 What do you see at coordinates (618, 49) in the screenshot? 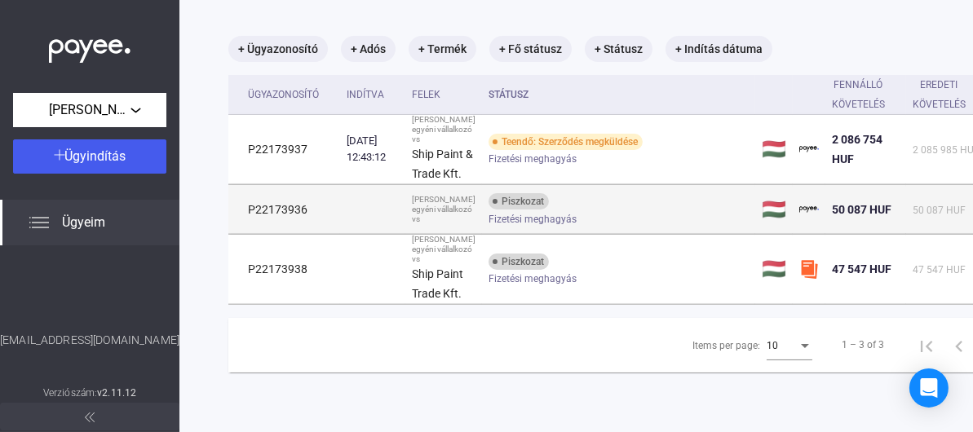
I see `mat-chip: + Státusz` at bounding box center [618, 49].